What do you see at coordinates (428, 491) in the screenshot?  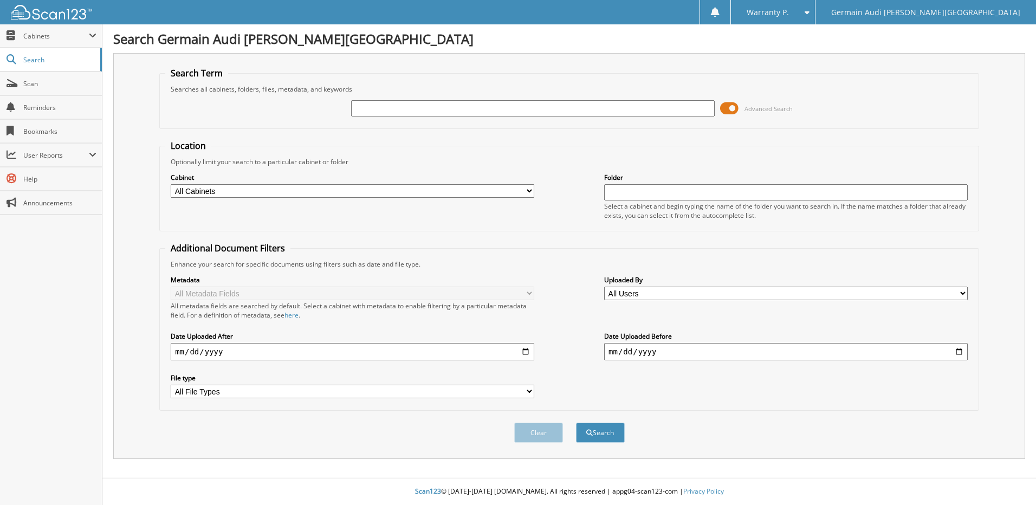 I see `span: Scan123` at bounding box center [428, 491].